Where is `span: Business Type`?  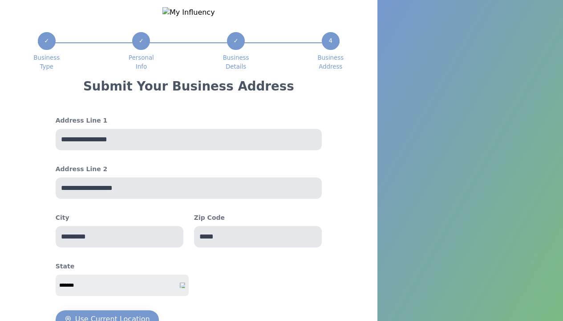
span: Business Type is located at coordinates (46, 62).